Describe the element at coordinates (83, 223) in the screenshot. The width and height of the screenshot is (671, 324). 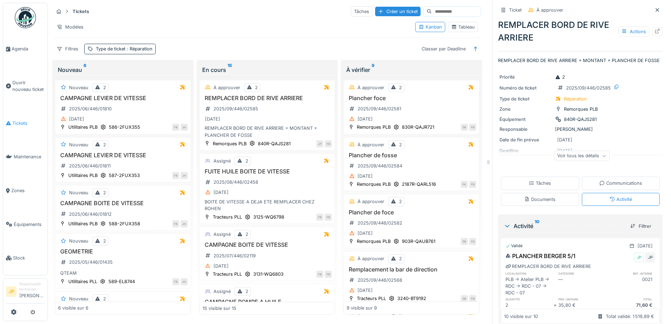
I see `div: Utilitaires PLB` at that location.